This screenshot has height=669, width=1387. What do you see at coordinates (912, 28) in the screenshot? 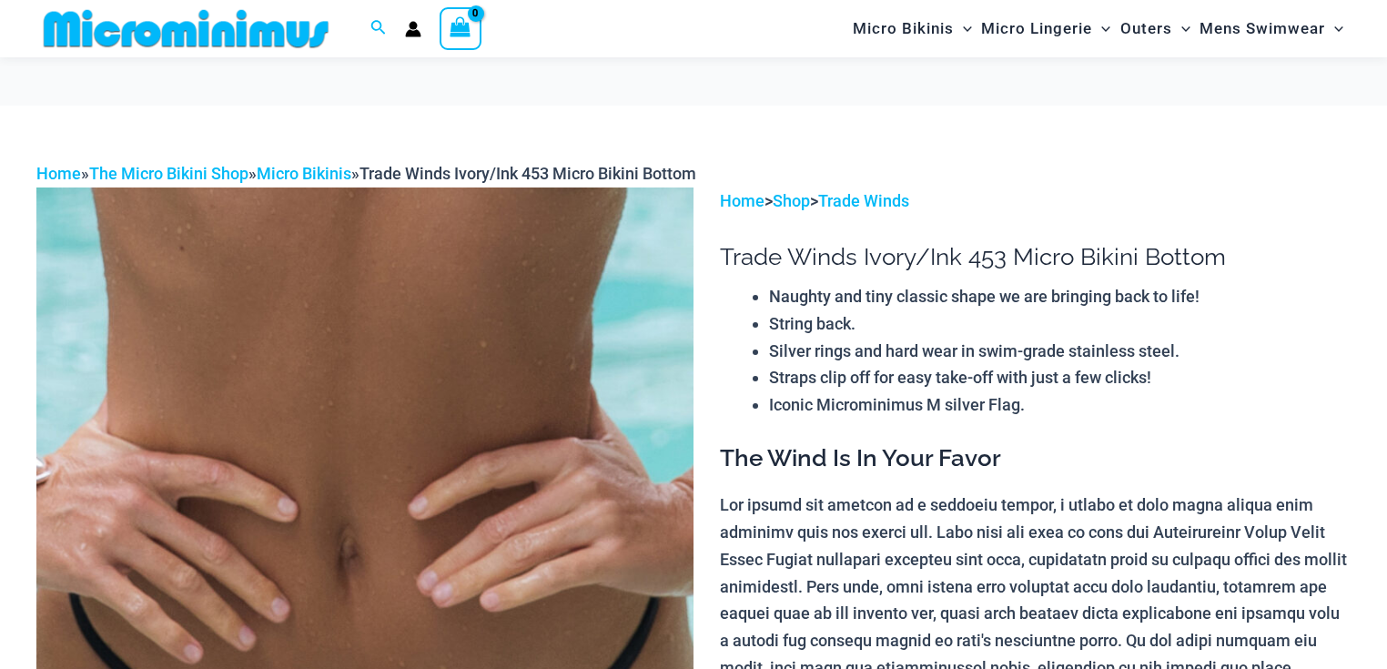
I see `a: Micro BikinisMenu ToggleMenu Toggle` at bounding box center [912, 28].